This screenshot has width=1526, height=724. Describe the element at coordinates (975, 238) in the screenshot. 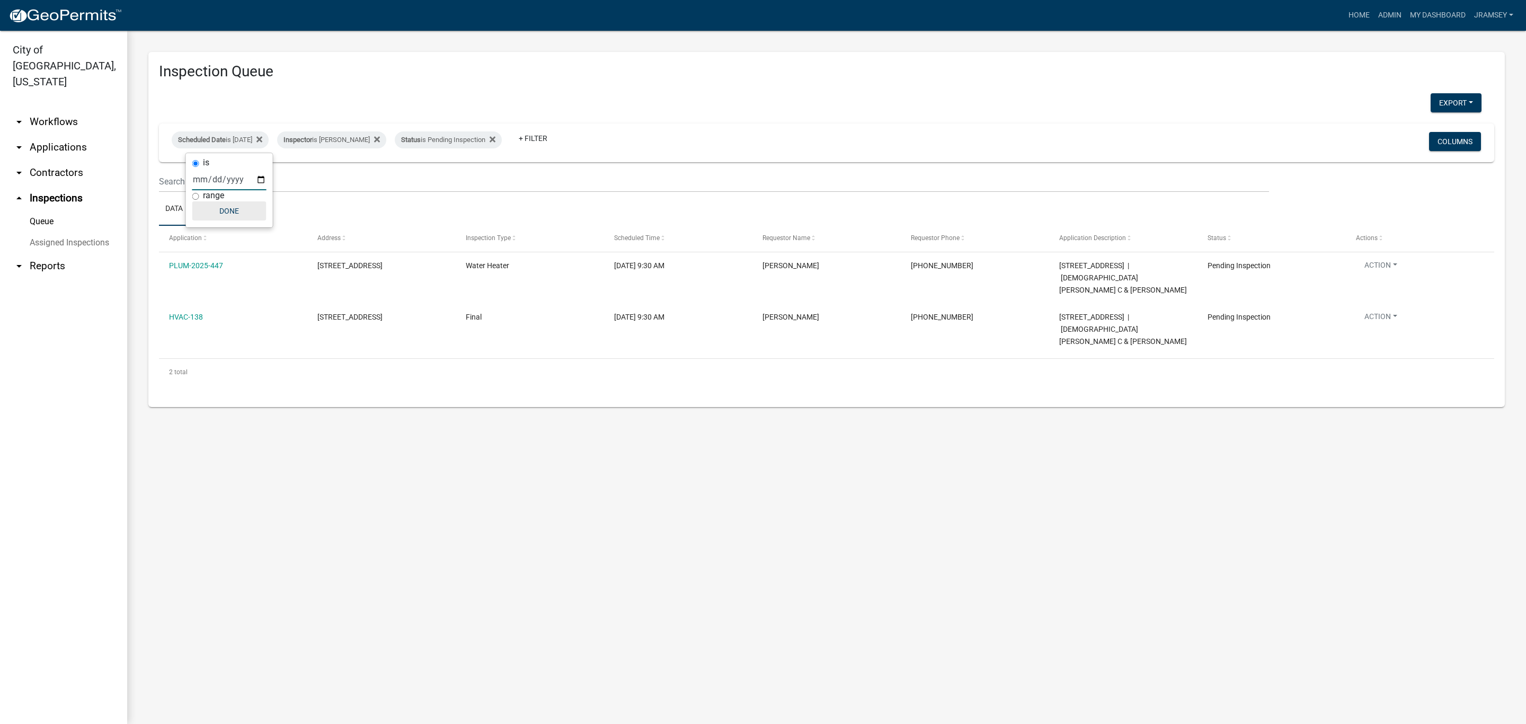

I see `datatable-header-cell: Requestor Phone` at that location.